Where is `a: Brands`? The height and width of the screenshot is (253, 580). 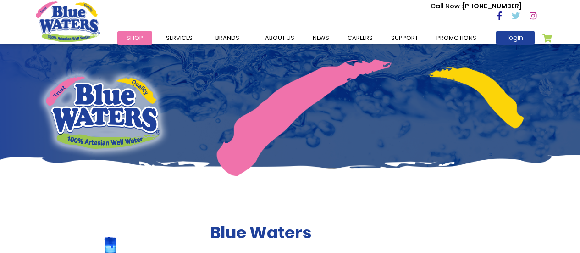 a: Brands is located at coordinates (228, 38).